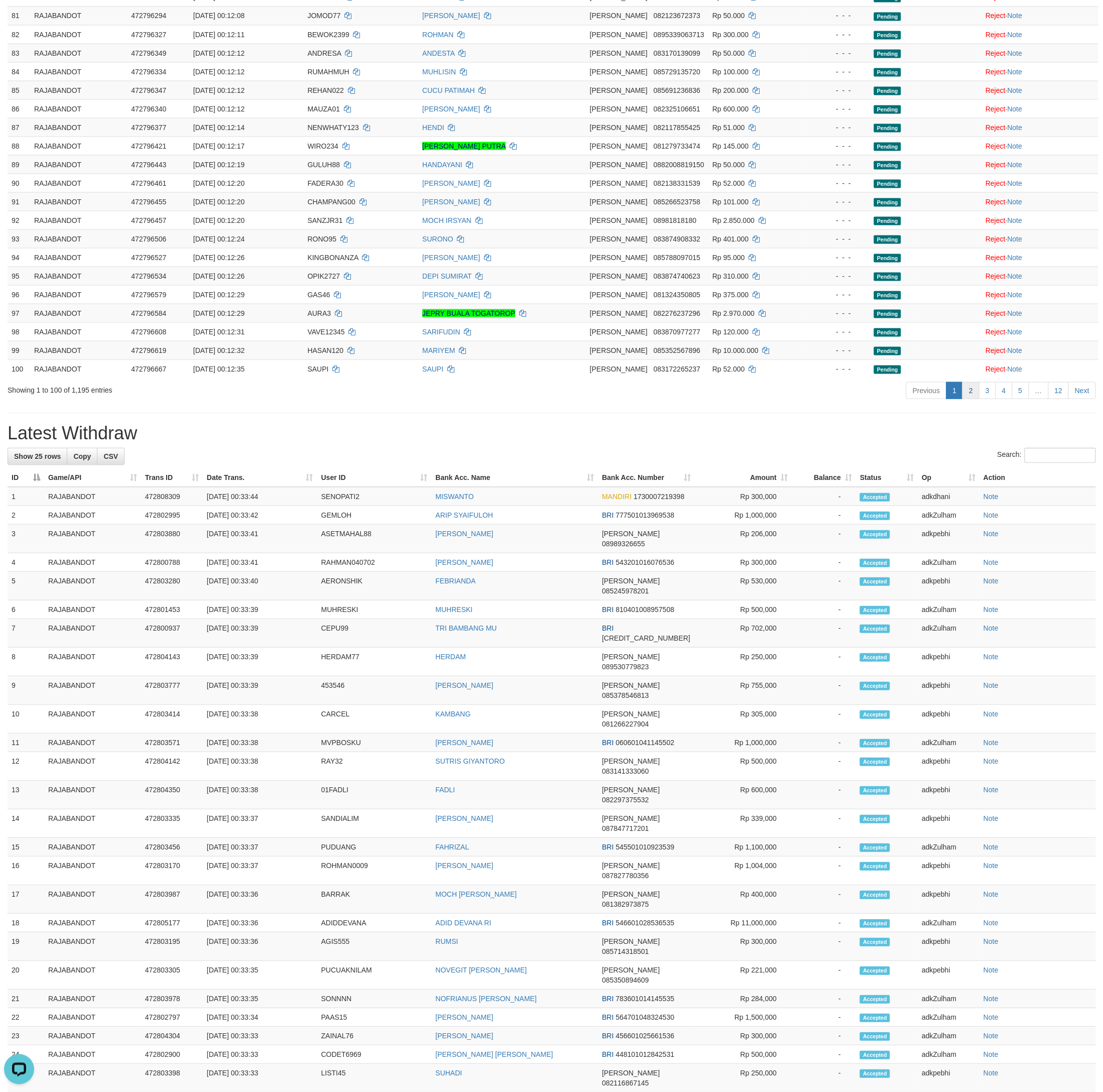  What do you see at coordinates (37, 456) in the screenshot?
I see `span: Show 25 rows` at bounding box center [37, 456].